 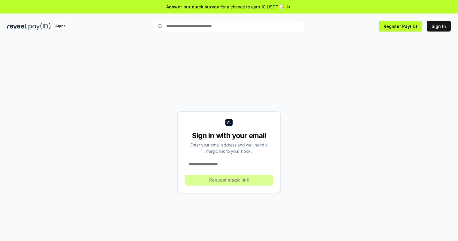 What do you see at coordinates (253, 7) in the screenshot?
I see `span: for a chance to earn 10 USDT 📝` at bounding box center [253, 7].